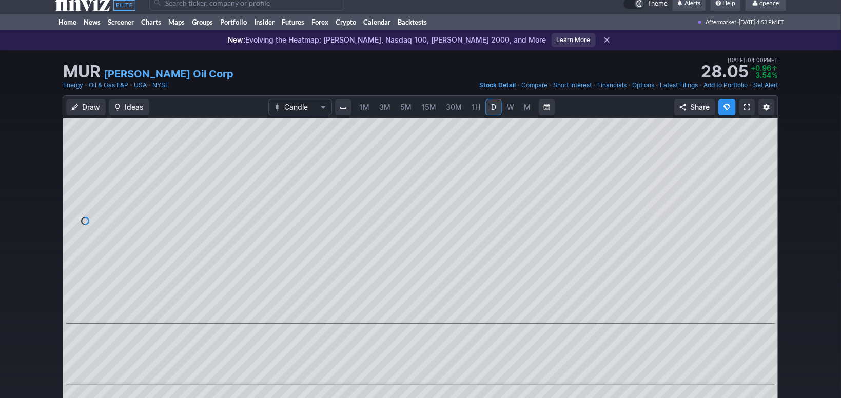  I want to click on strong: 28.05, so click(724, 72).